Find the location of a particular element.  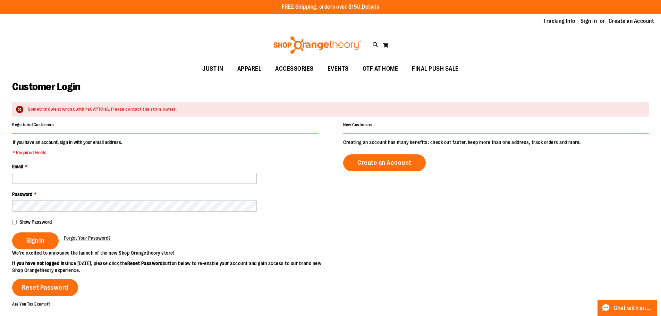

a: Forgot Your Password? is located at coordinates (87, 238).